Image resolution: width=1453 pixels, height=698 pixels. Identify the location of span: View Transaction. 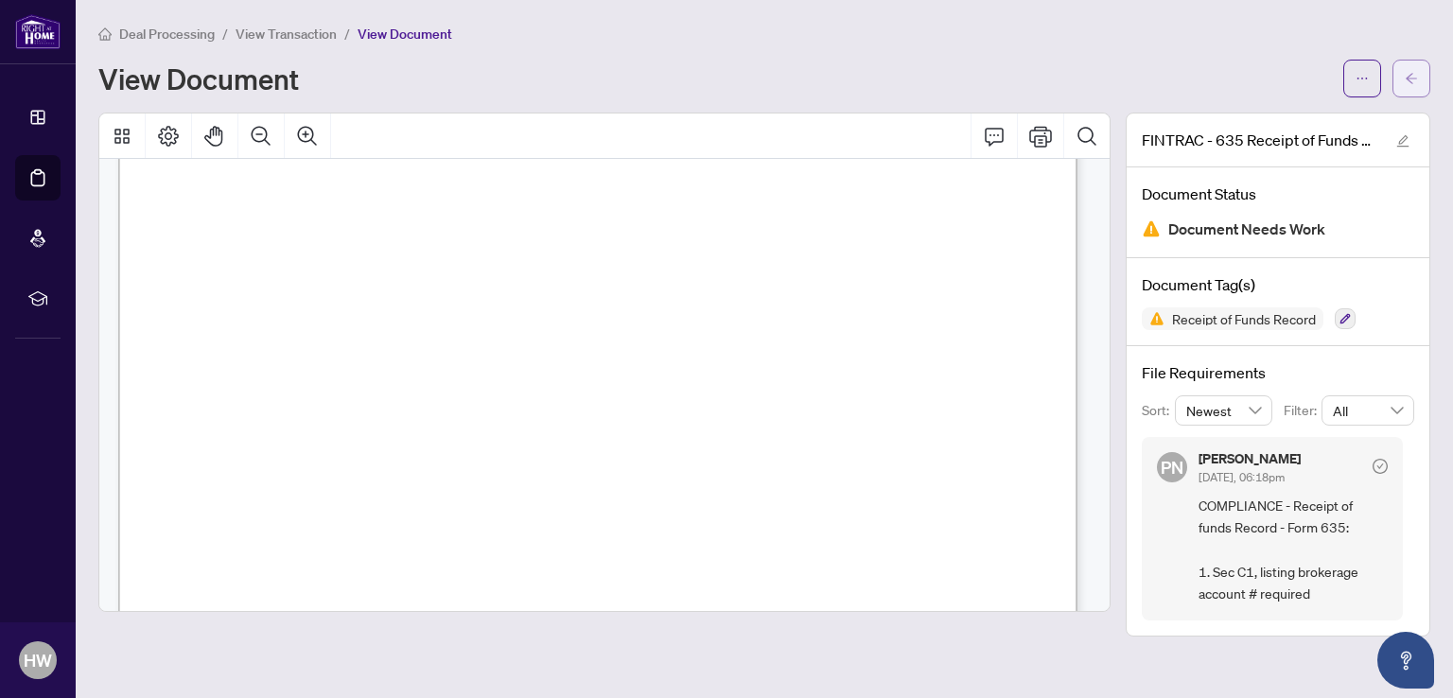
(286, 34).